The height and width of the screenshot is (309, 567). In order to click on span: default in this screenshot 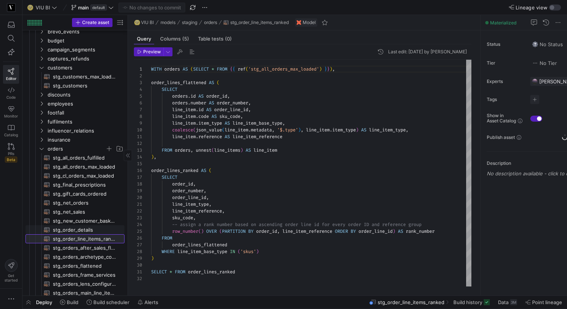, I will do `click(99, 8)`.